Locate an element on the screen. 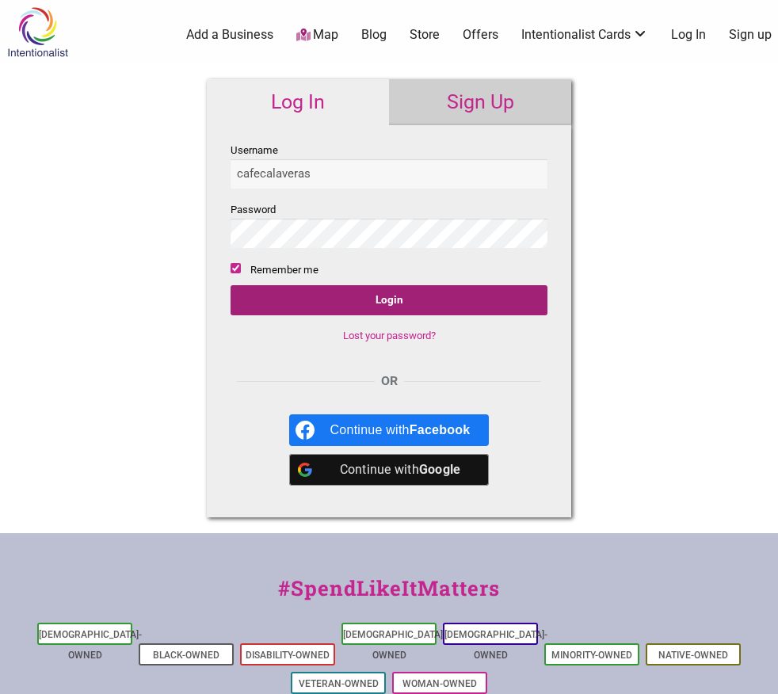  a: Map is located at coordinates (318, 35).